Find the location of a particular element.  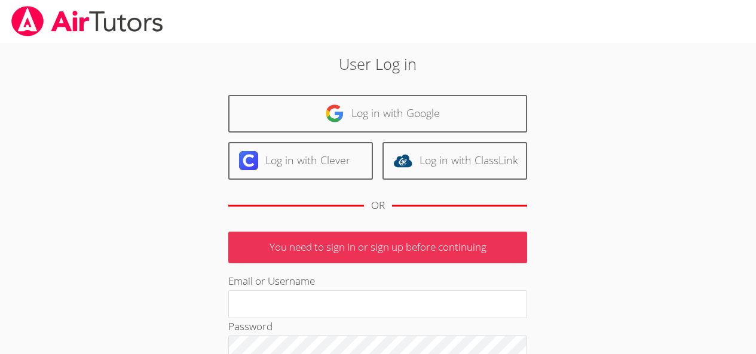

img: google-logo-50288ca7cdecda66e5e0955fdab243c47b7ad437acaf1139b6f446037453330a.svg is located at coordinates (335, 114).